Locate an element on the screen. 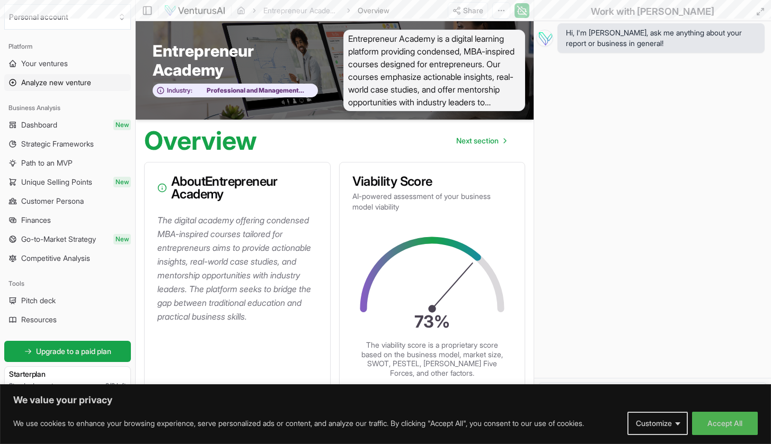  a: Pitch deck is located at coordinates (67, 301).